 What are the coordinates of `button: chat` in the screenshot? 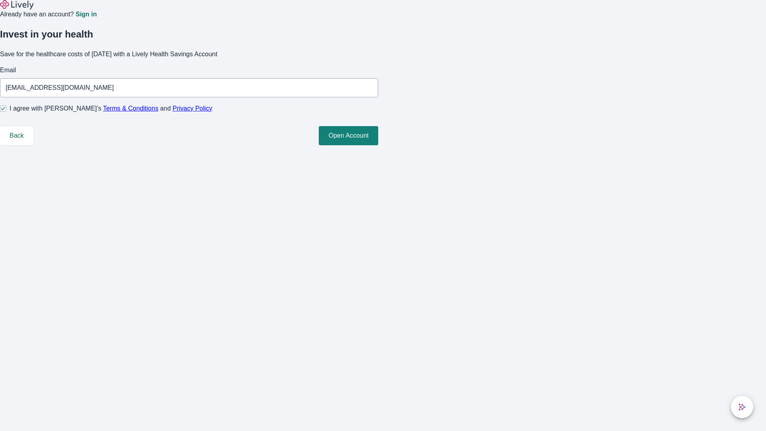 It's located at (742, 407).